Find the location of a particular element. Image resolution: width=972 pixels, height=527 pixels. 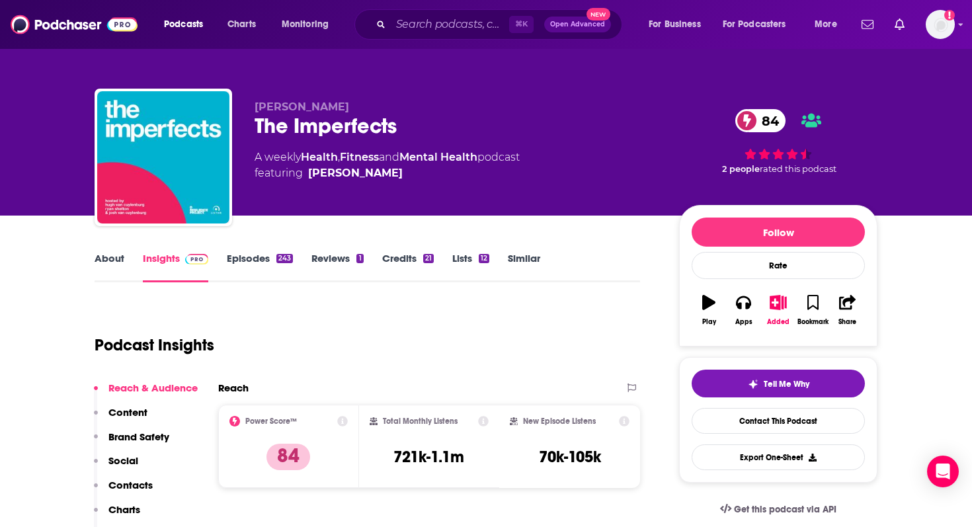

div: Search podcasts, credits, & more... is located at coordinates (501, 24).